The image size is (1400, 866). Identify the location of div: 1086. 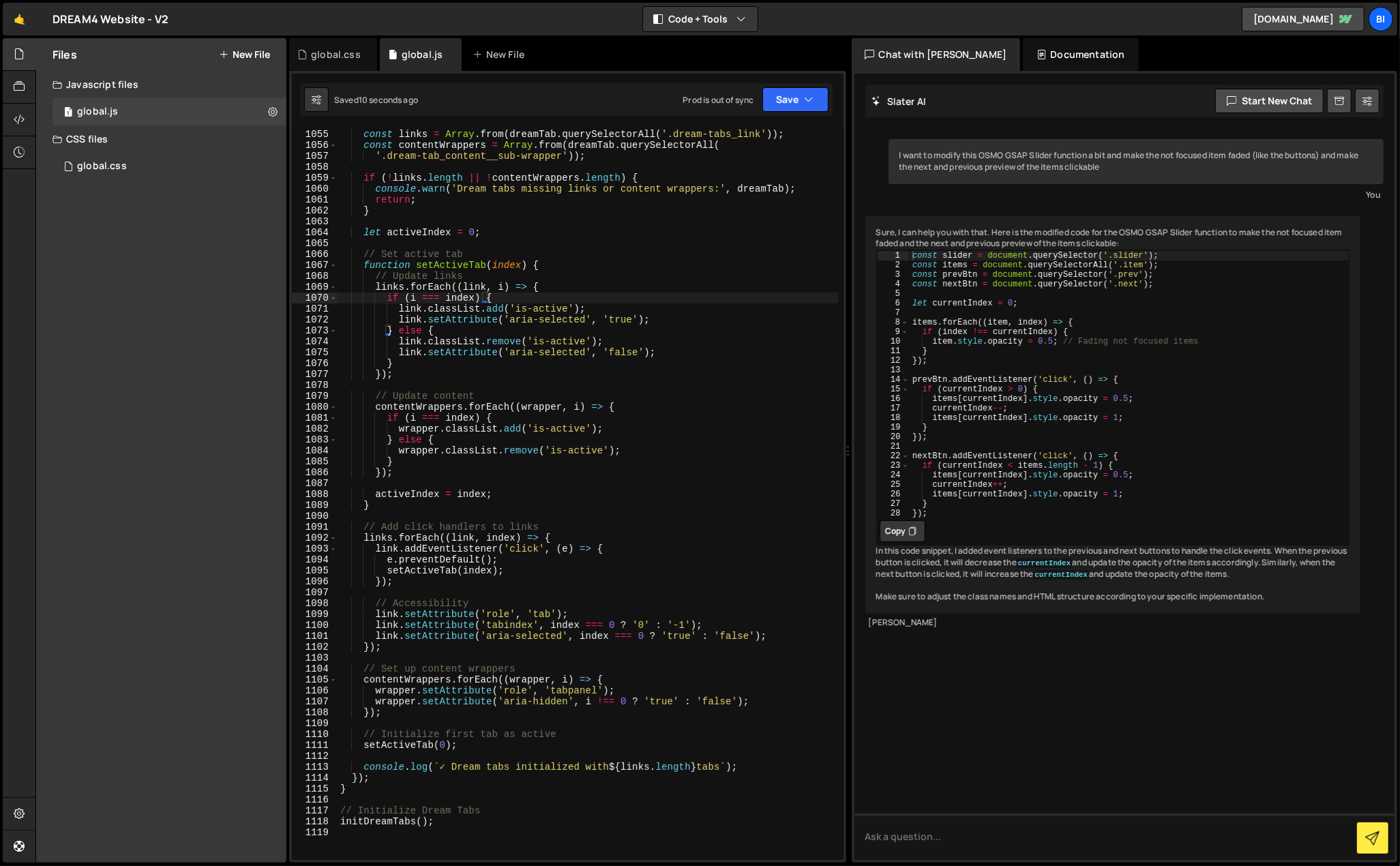
(314, 473).